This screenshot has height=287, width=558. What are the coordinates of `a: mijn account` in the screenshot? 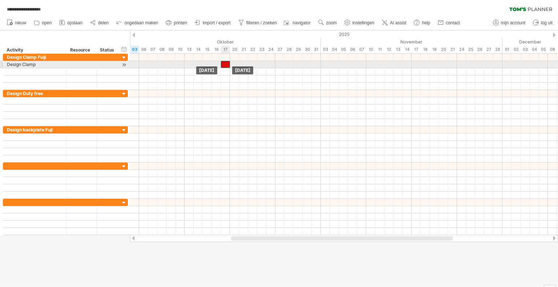 It's located at (509, 23).